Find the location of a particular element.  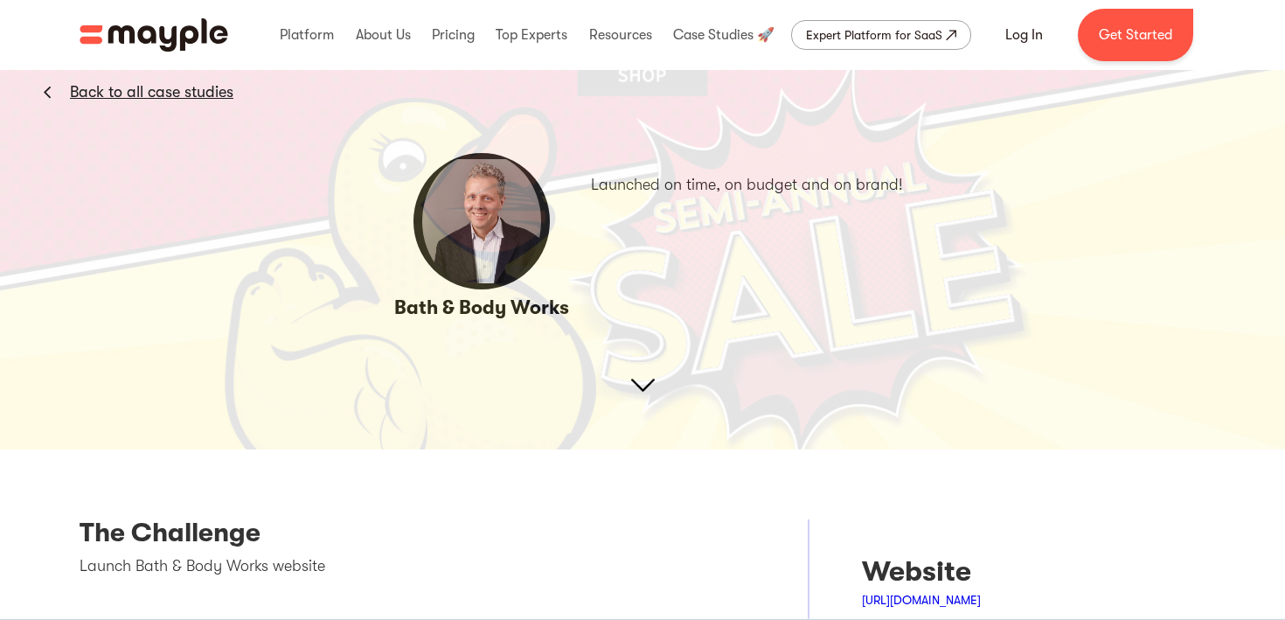

div: Resources is located at coordinates (620, 35).